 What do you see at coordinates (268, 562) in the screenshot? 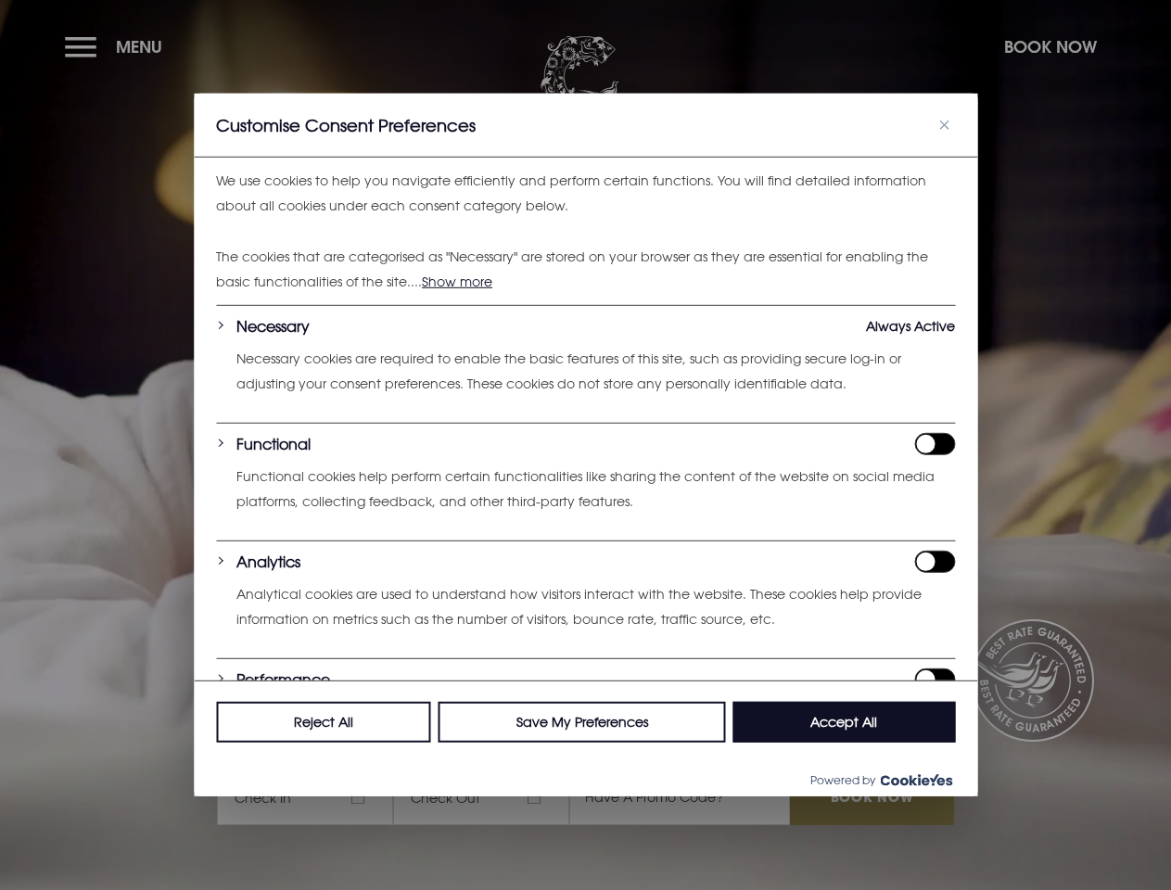
I see `button: Analytics` at bounding box center [268, 562].